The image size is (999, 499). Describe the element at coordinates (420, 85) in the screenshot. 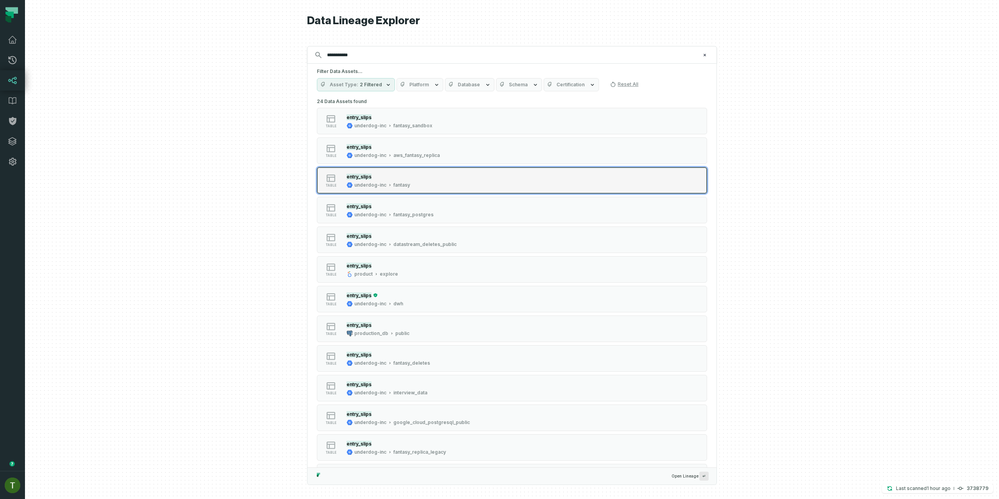

I see `button: Platform` at that location.